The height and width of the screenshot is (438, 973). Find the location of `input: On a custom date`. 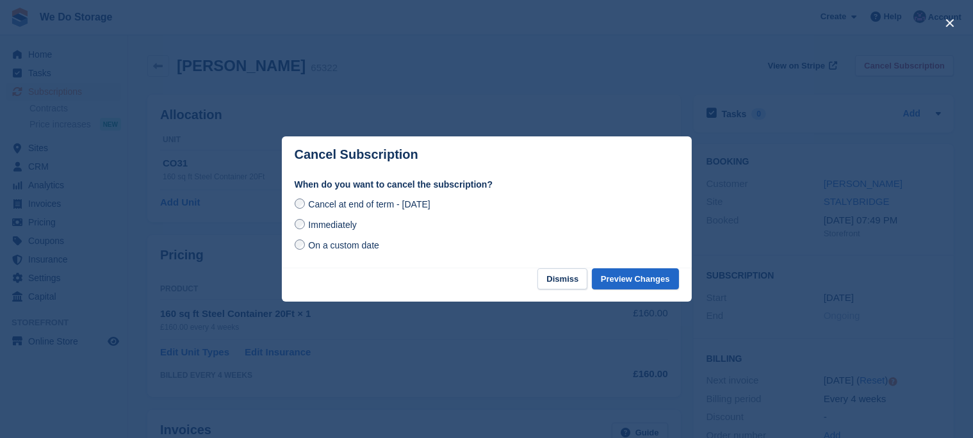

input: On a custom date is located at coordinates (300, 245).